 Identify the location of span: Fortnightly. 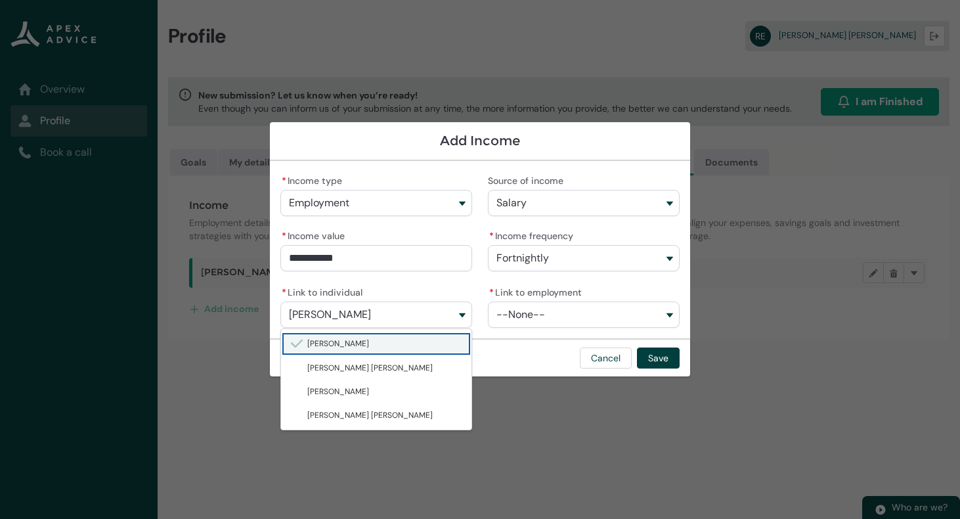
(523, 258).